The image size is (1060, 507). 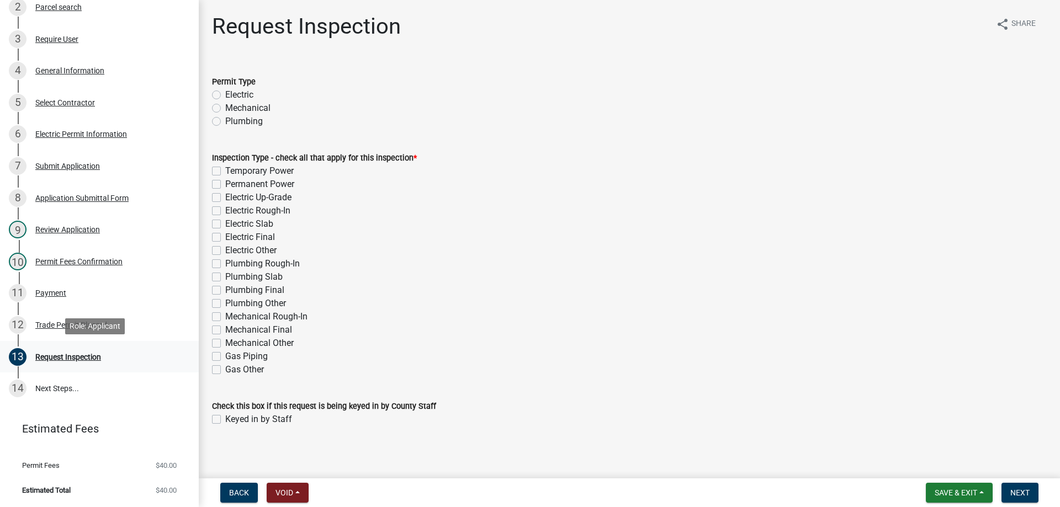 What do you see at coordinates (250, 237) in the screenshot?
I see `label: Electric Final` at bounding box center [250, 237].